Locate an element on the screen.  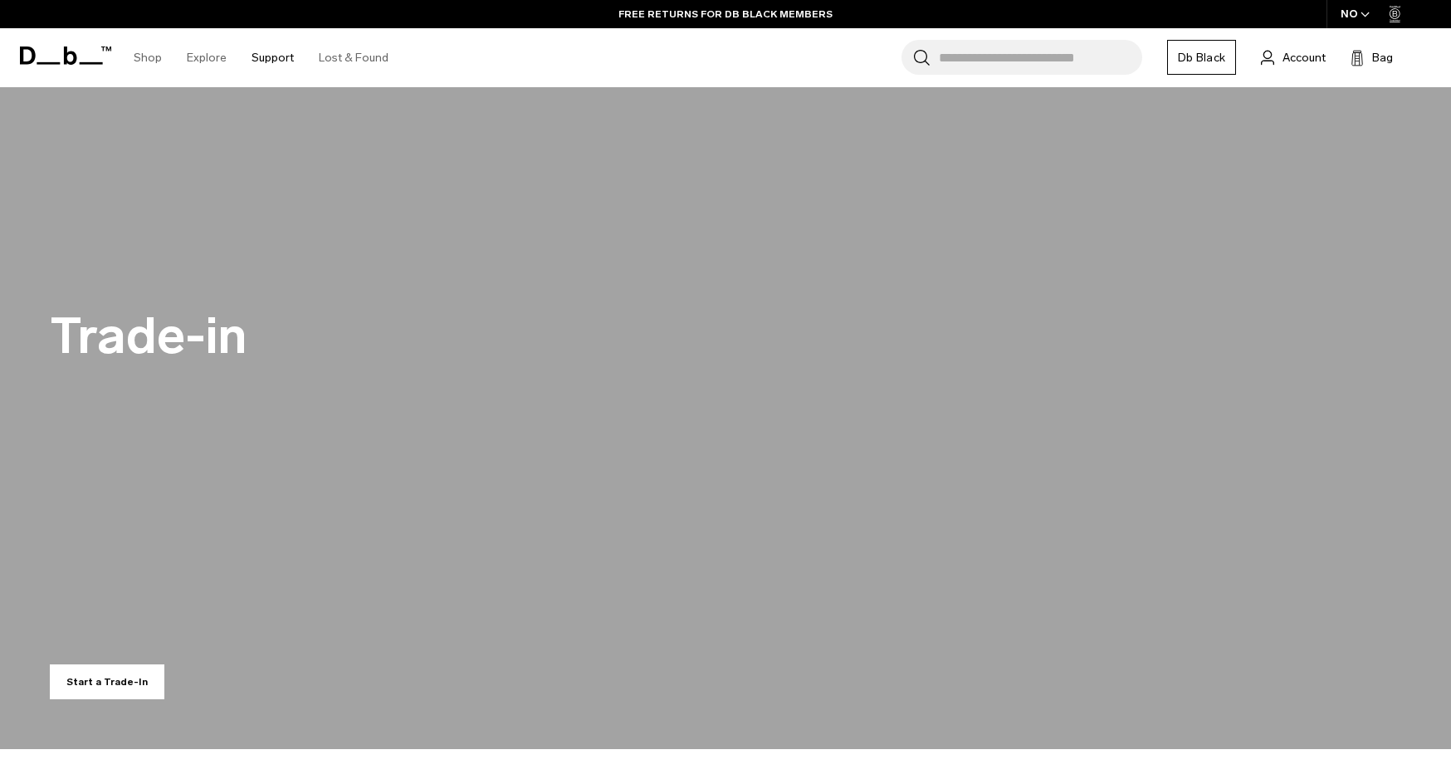
a: Db Black is located at coordinates (1201, 57).